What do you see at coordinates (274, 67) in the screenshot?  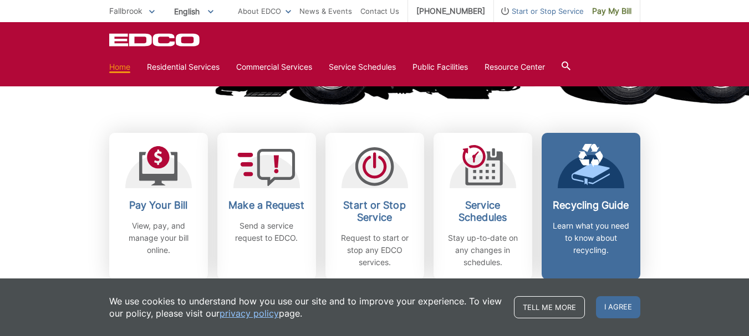 I see `a: Commercial Services` at bounding box center [274, 67].